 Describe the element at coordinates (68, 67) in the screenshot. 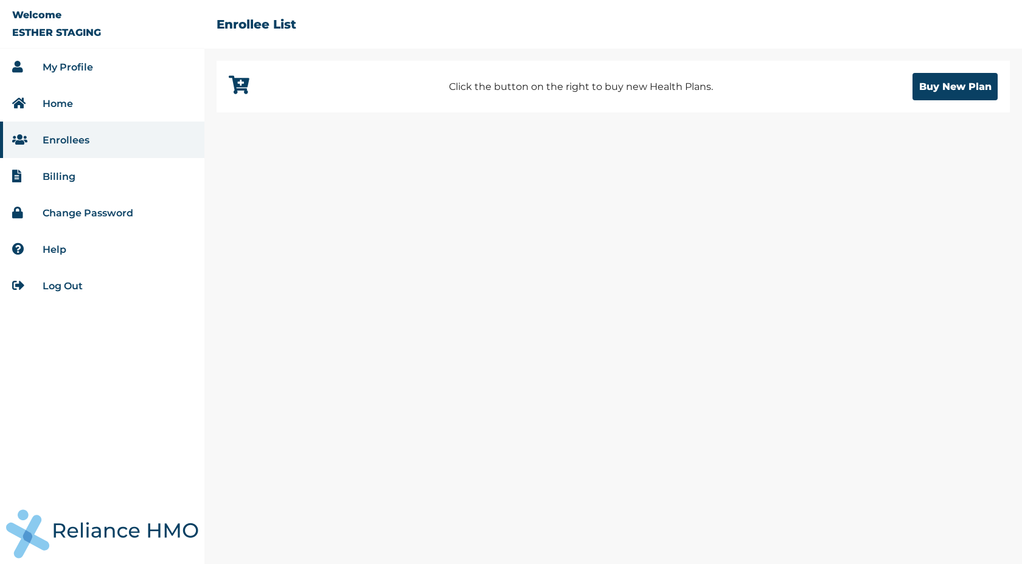

I see `a: My Profile` at that location.